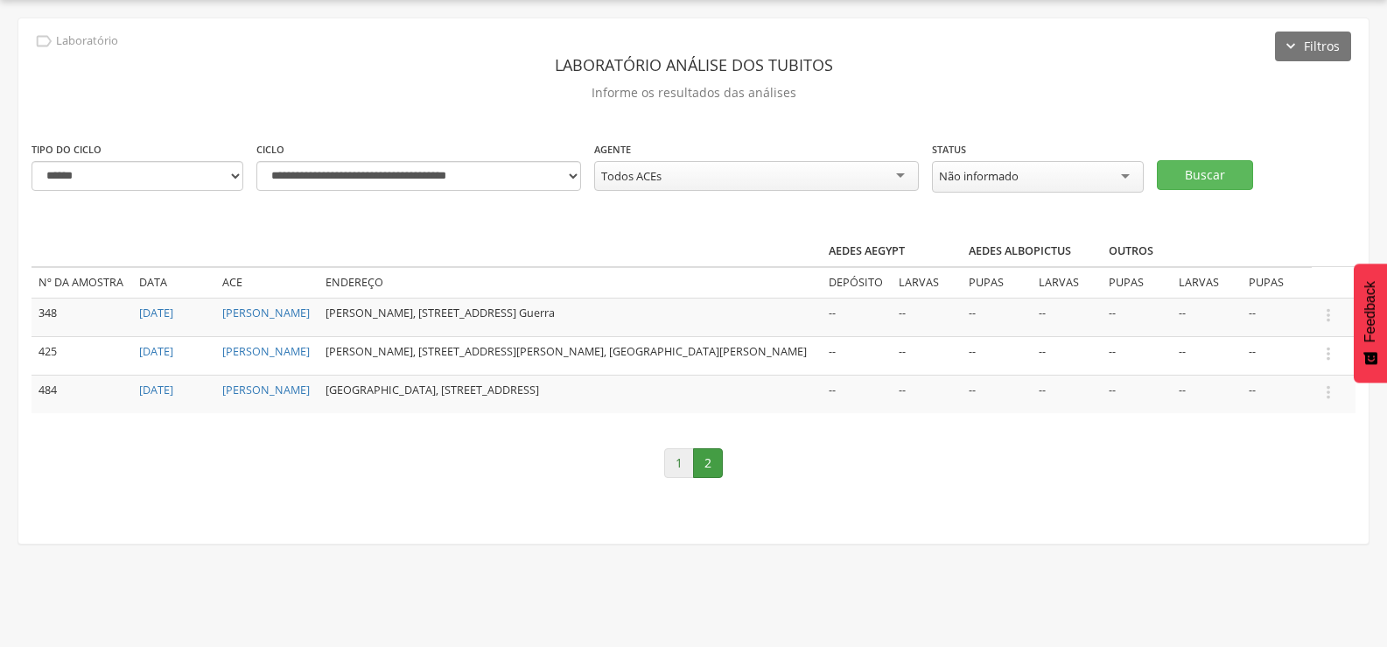  What do you see at coordinates (693, 65) in the screenshot?
I see `header: Laboratório análise dos tubitos` at bounding box center [693, 65].